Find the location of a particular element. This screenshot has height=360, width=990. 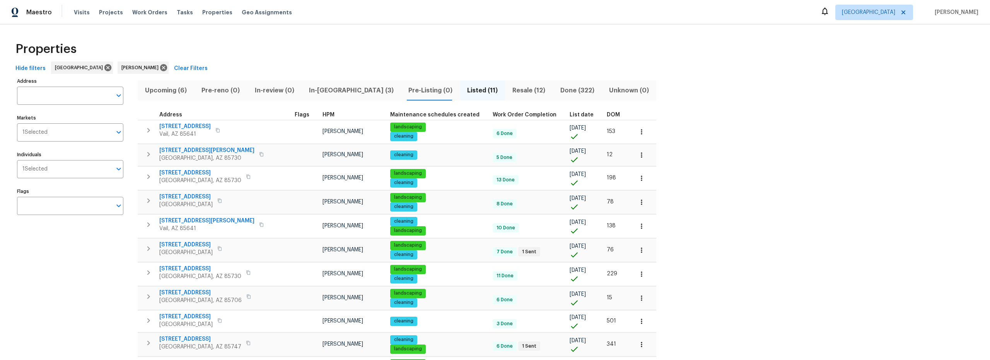

span: 153 is located at coordinates (611, 132).